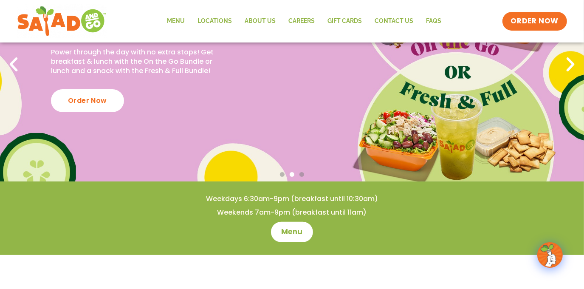 This screenshot has height=289, width=584. I want to click on a: Contact Us, so click(394, 21).